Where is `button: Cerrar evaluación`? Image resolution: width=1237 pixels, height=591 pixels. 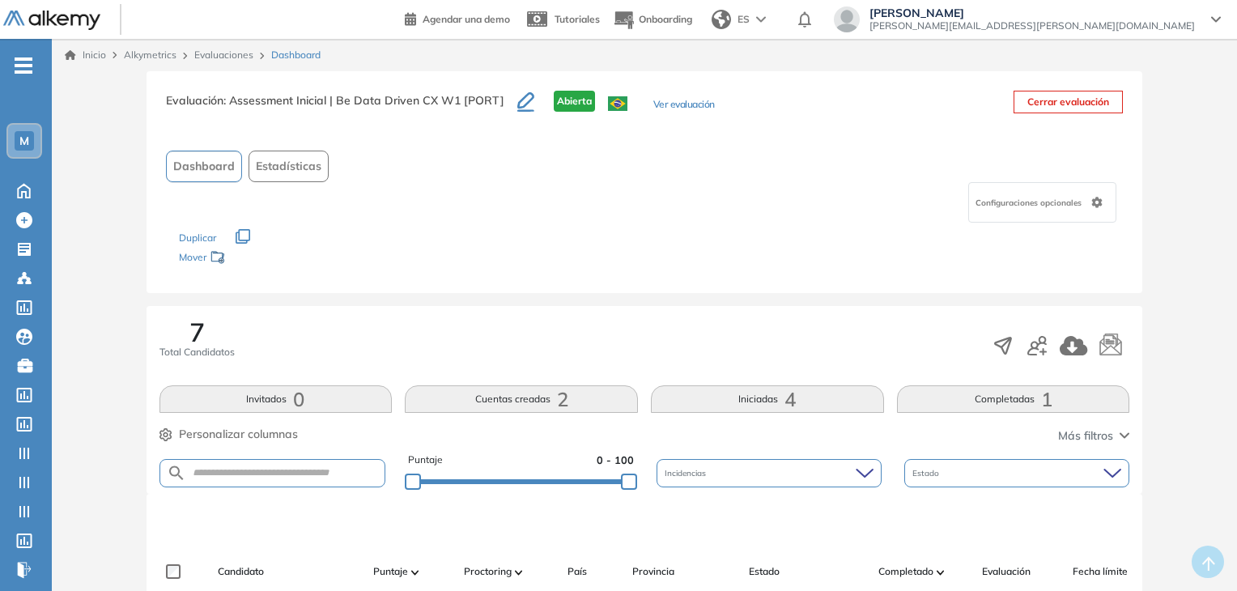
button: Cerrar evaluación is located at coordinates (1068, 102).